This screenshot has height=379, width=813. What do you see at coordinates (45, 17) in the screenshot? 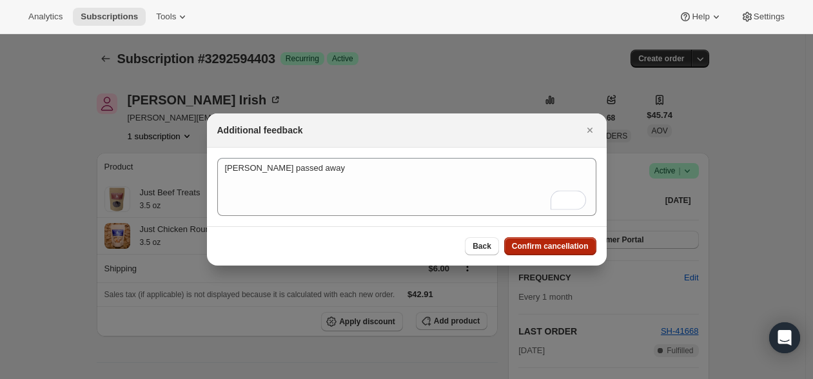
I see `span: Analytics` at bounding box center [45, 17].